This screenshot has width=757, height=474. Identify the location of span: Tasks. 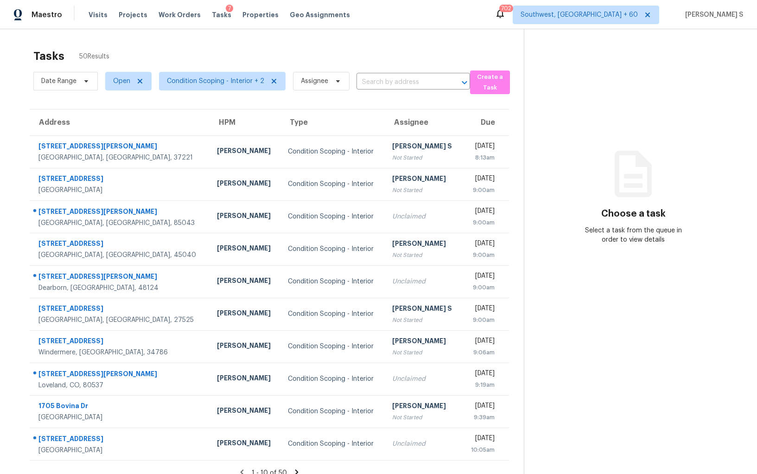
(222, 15).